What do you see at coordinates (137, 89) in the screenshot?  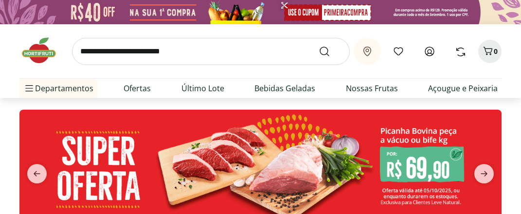 I see `a: Ofertas` at bounding box center [137, 89].